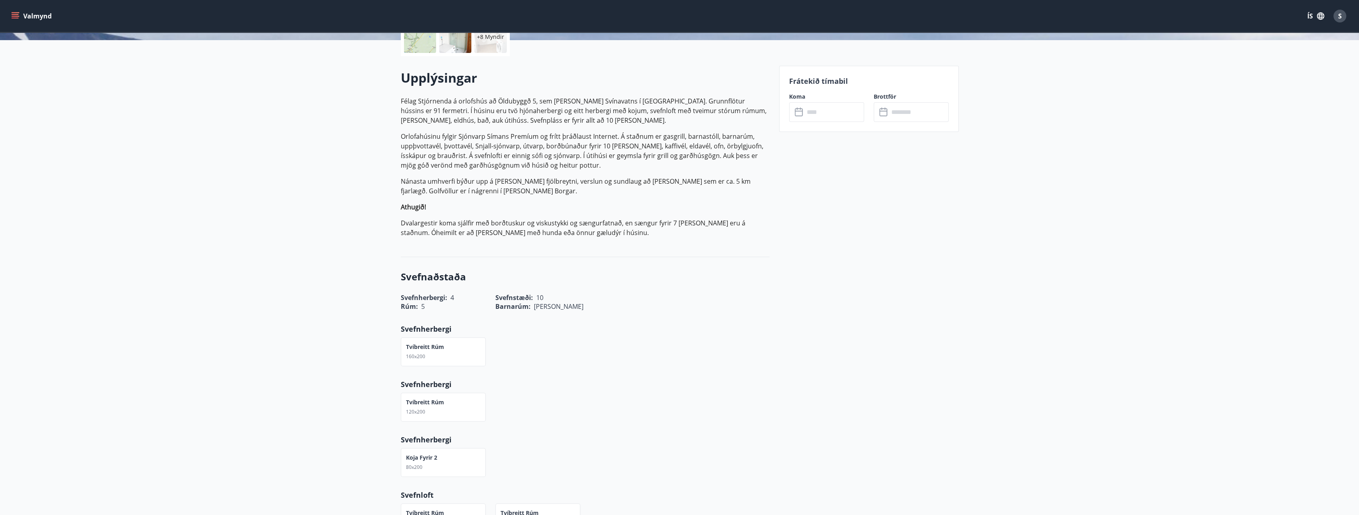 The width and height of the screenshot is (1359, 515). What do you see at coordinates (1340, 16) in the screenshot?
I see `button: S` at bounding box center [1340, 16].